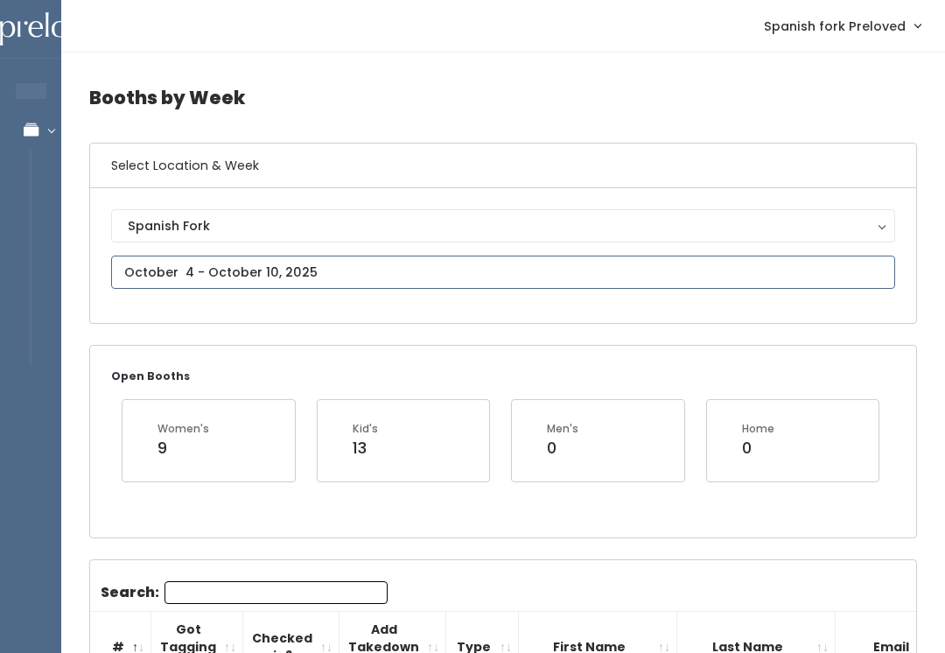 The image size is (945, 653). Describe the element at coordinates (503, 97) in the screenshot. I see `h4: Booths by Week` at that location.